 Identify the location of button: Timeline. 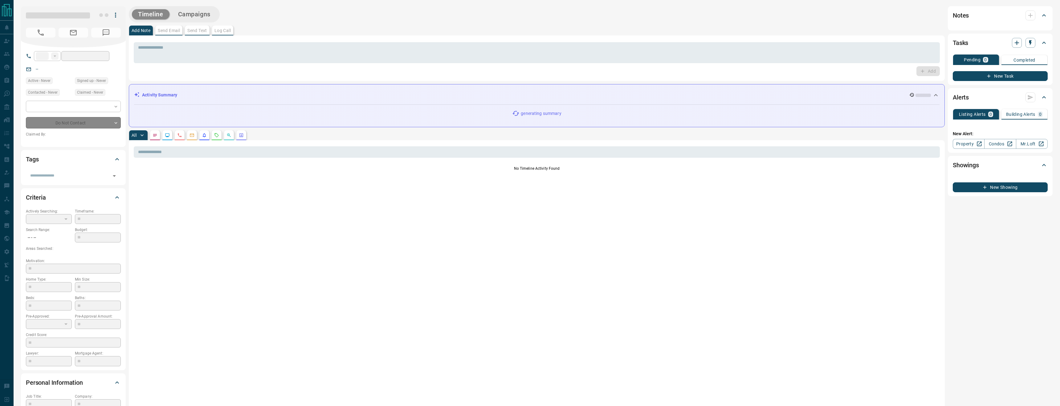
(151, 14).